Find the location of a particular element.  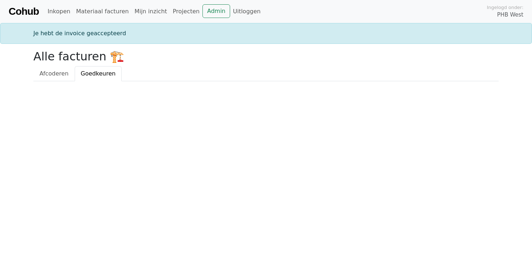

a: Mijn inzicht is located at coordinates (151, 11).